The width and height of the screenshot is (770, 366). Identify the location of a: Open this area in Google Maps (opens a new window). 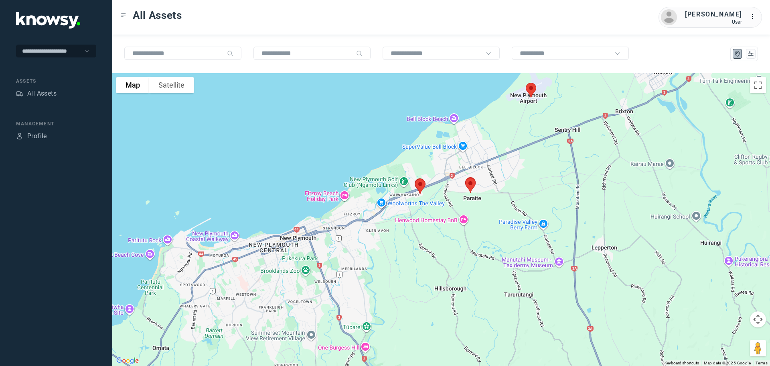
(128, 360).